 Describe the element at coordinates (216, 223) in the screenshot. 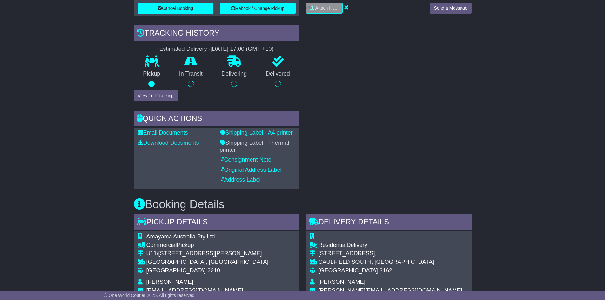

I see `div: Pickup Details` at that location.